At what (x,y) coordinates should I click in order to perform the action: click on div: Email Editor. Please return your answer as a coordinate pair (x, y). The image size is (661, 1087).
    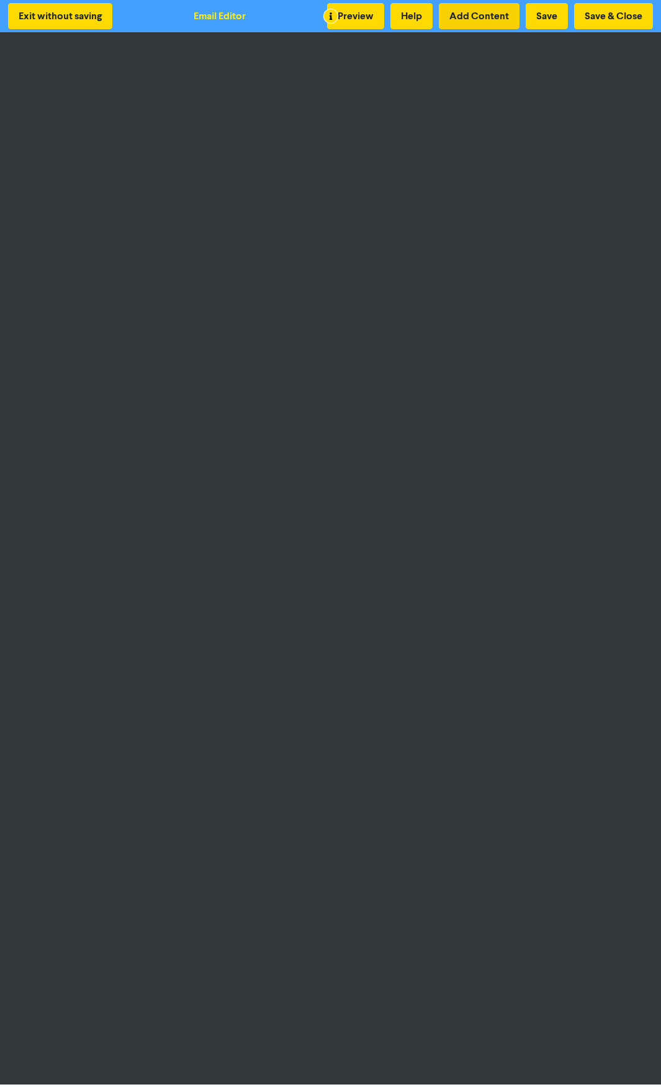
    Looking at the image, I should click on (220, 16).